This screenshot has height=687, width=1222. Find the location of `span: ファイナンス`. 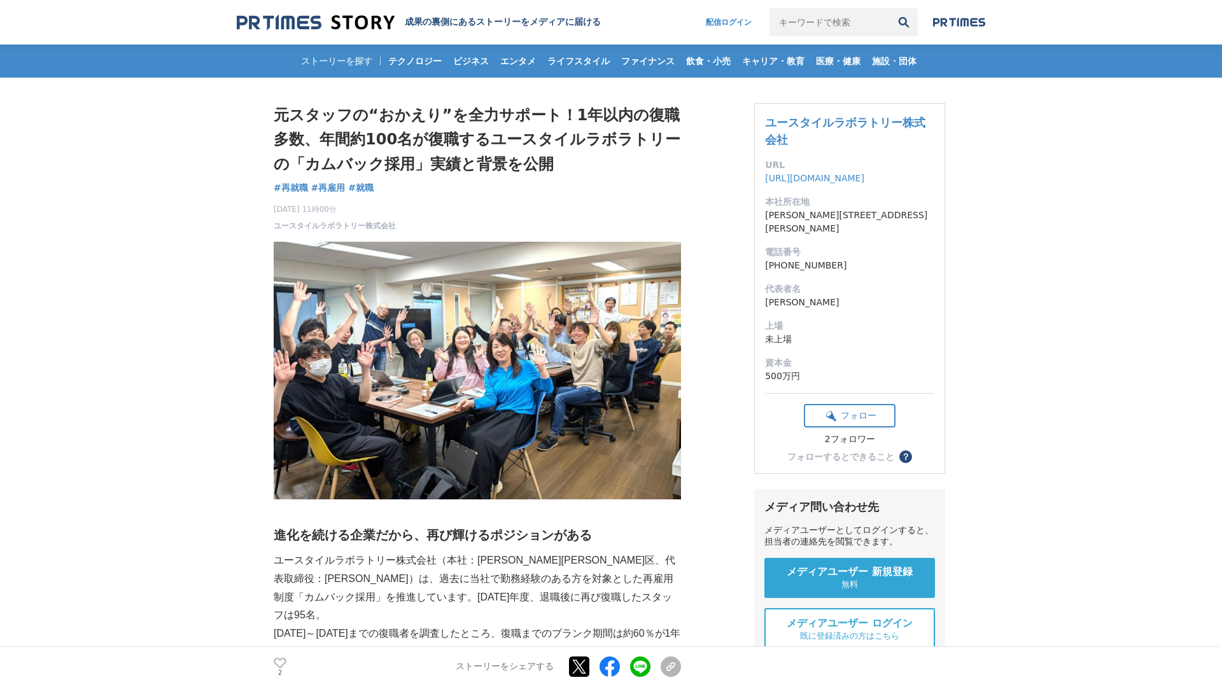

span: ファイナンス is located at coordinates (648, 61).